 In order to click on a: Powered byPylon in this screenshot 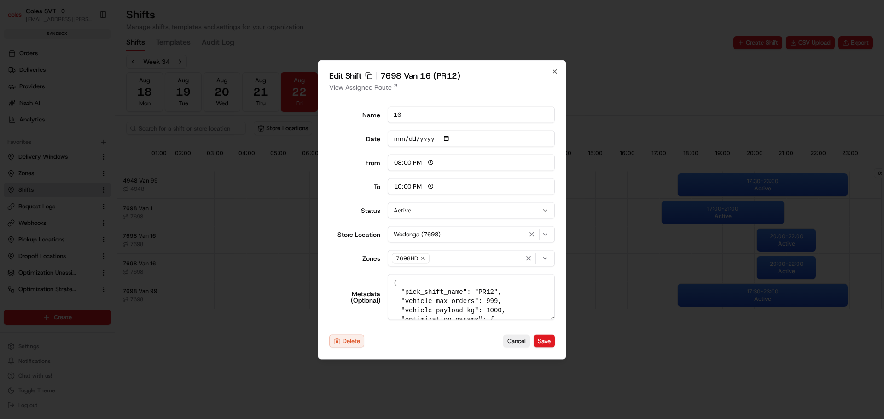, I will do `click(88, 159)`.